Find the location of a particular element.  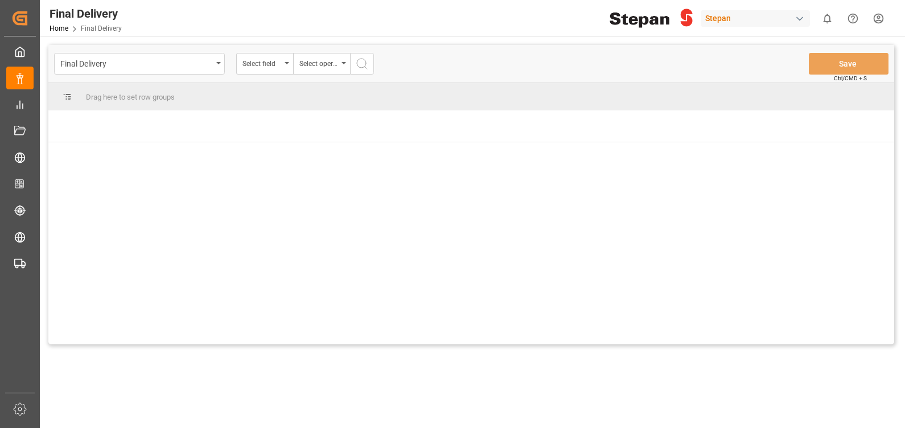

a: Home is located at coordinates (59, 28).